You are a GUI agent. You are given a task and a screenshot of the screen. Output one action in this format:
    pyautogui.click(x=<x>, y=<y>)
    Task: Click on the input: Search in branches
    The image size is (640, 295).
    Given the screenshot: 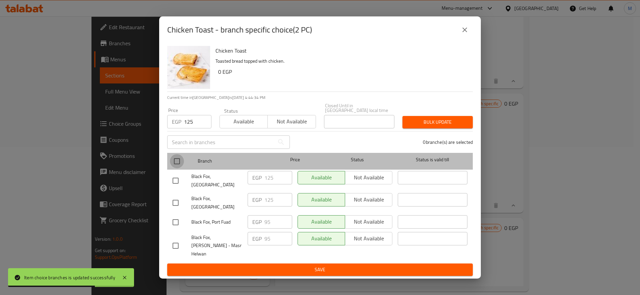 What is the action you would take?
    pyautogui.click(x=221, y=142)
    